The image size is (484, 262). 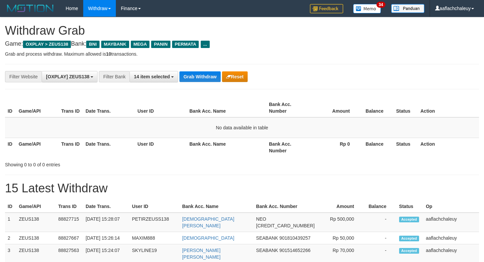 I want to click on td: 2, so click(x=11, y=238).